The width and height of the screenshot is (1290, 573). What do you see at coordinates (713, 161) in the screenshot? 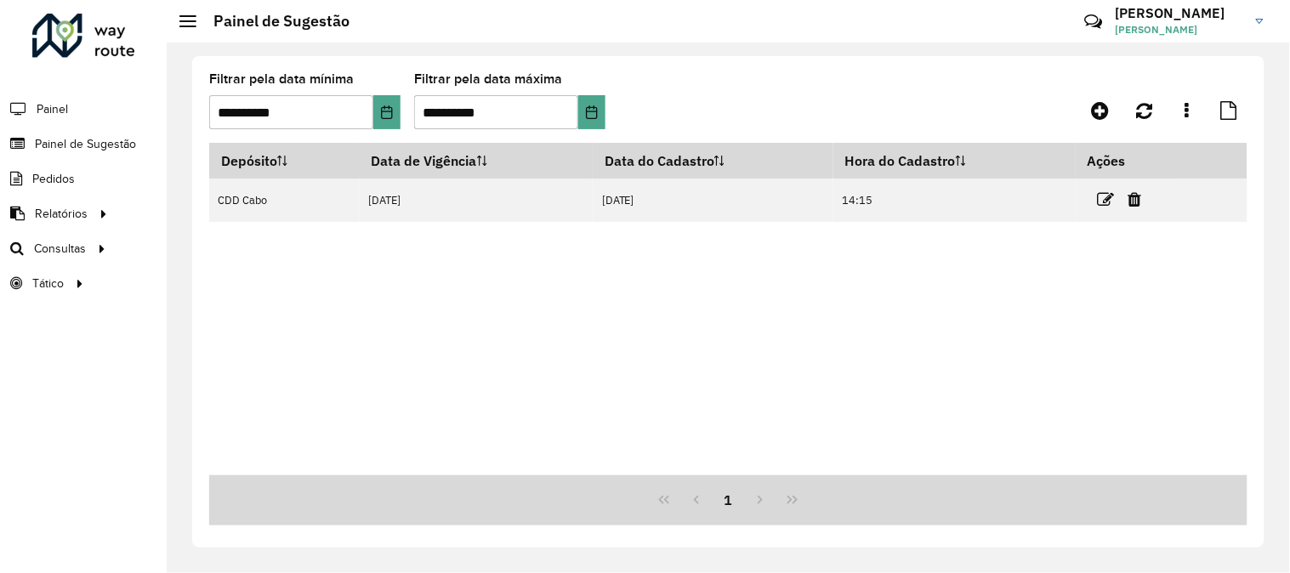
I see `th: Data do Cadastro` at bounding box center [713, 161].